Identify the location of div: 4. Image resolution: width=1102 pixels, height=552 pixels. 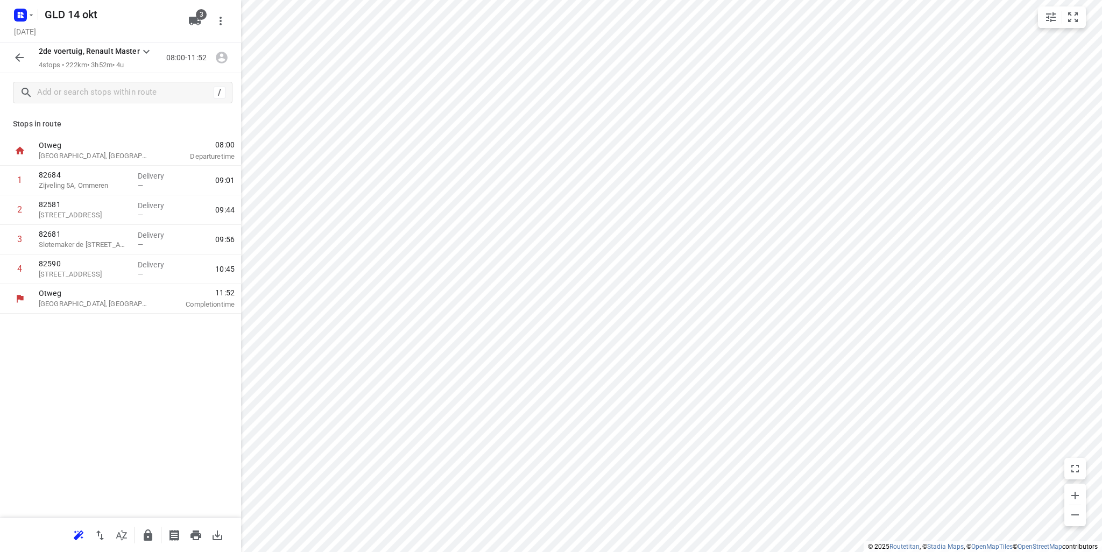
(19, 268).